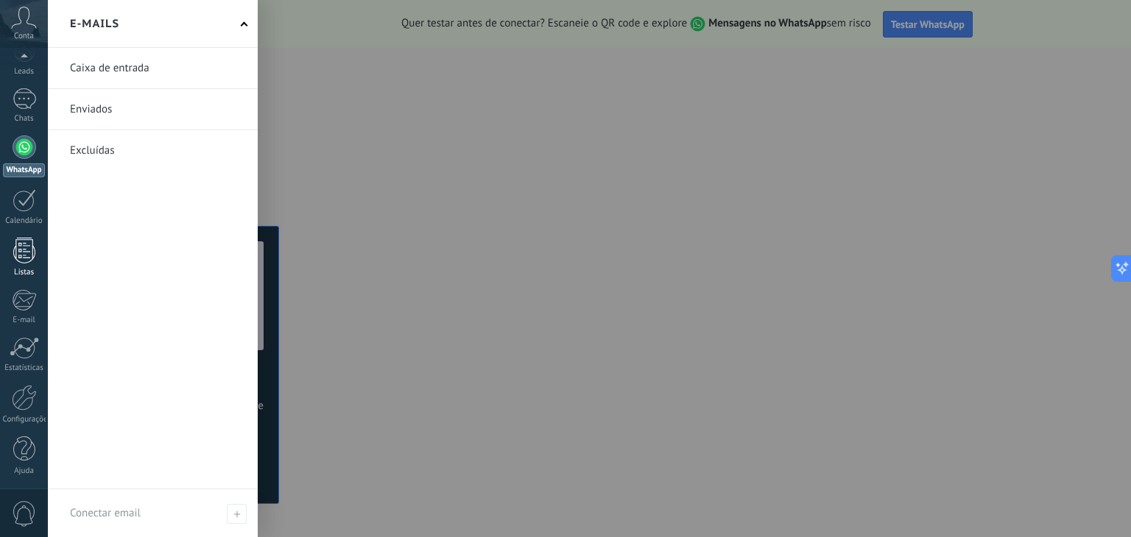 The width and height of the screenshot is (1131, 537). I want to click on li: Enviados, so click(152, 110).